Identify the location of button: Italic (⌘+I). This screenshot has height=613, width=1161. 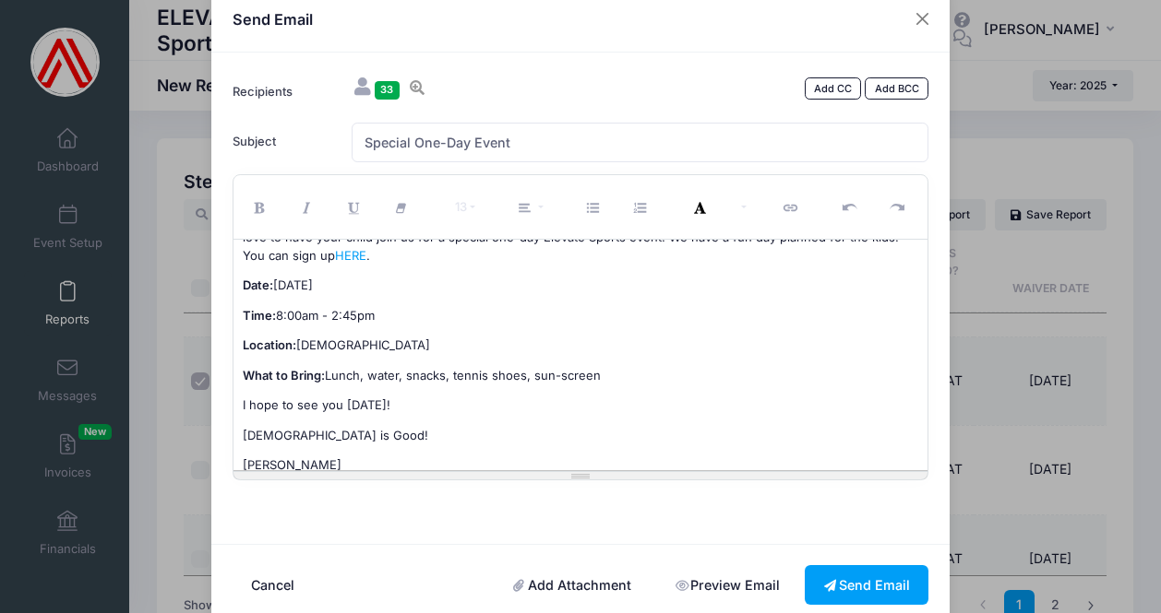
(309, 207).